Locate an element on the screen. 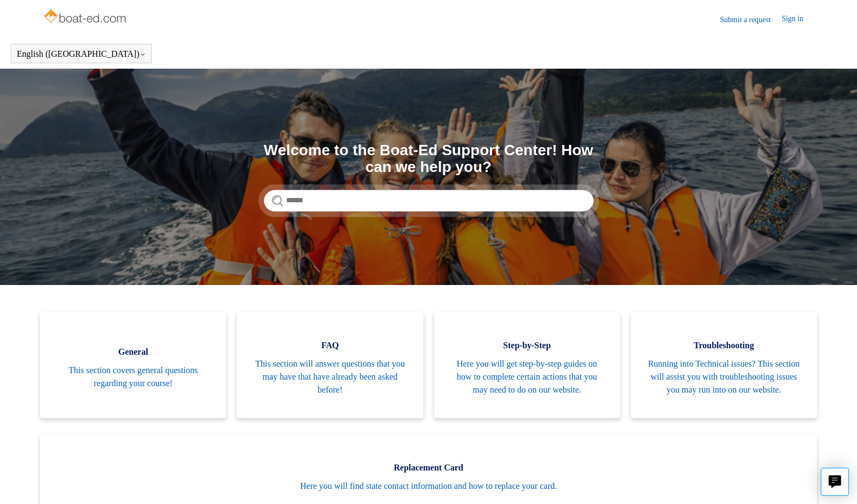 This screenshot has width=857, height=504. button: Live chat is located at coordinates (835, 482).